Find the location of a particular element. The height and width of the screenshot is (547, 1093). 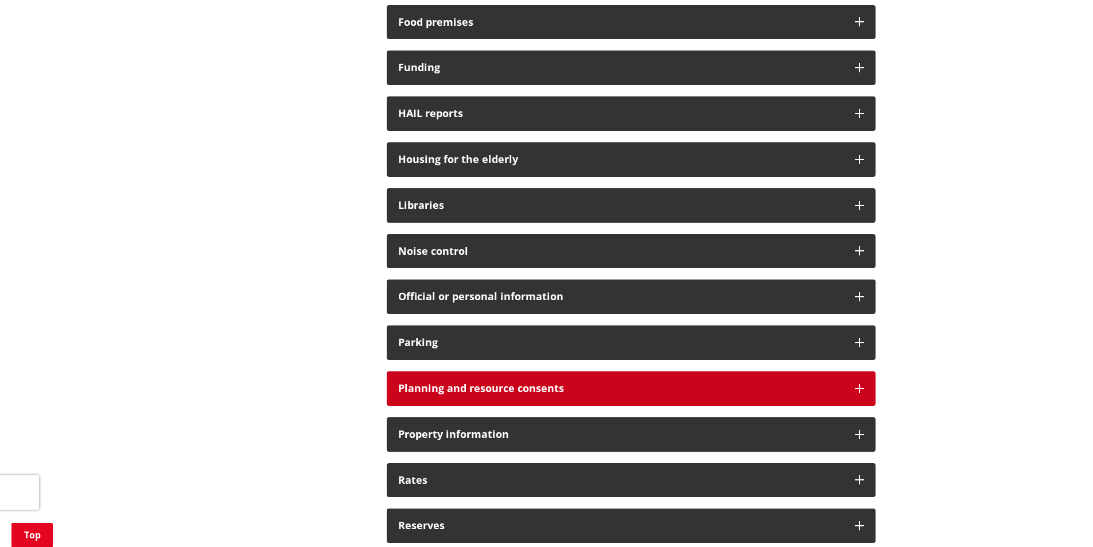

h3: Funding is located at coordinates (621, 68).